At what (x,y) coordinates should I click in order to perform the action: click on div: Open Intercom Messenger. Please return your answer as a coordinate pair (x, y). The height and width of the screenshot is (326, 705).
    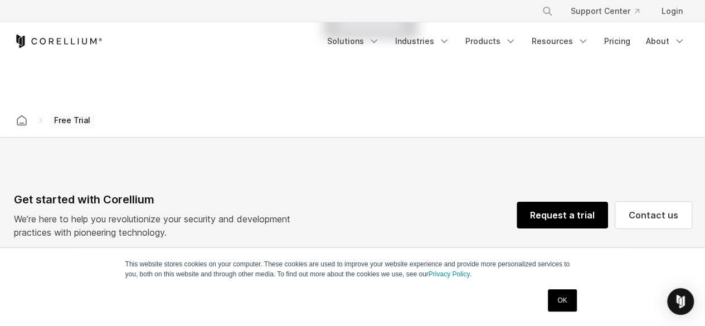
    Looking at the image, I should click on (680, 301).